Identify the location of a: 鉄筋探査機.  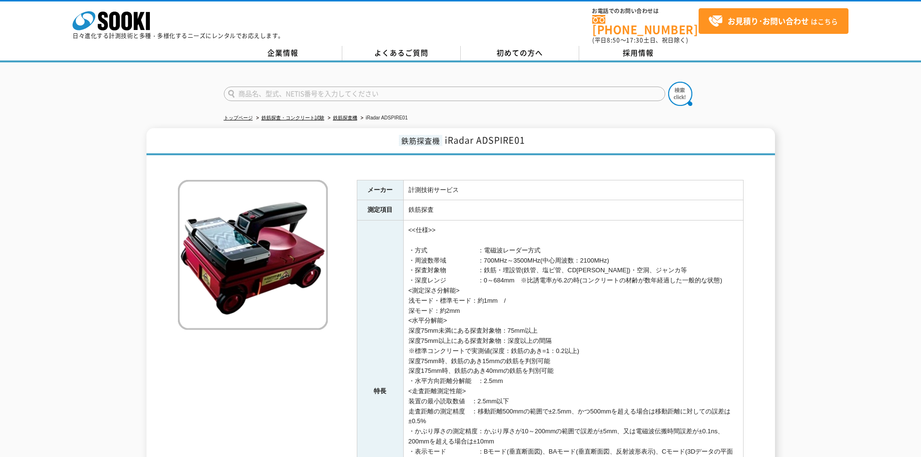
(345, 118).